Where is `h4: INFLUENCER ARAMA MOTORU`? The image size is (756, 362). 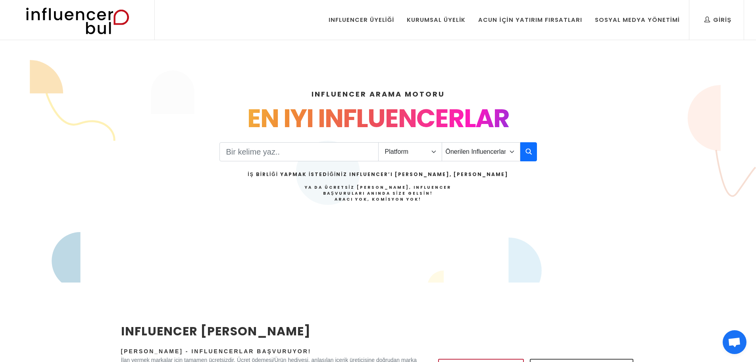 h4: INFLUENCER ARAMA MOTORU is located at coordinates (378, 94).